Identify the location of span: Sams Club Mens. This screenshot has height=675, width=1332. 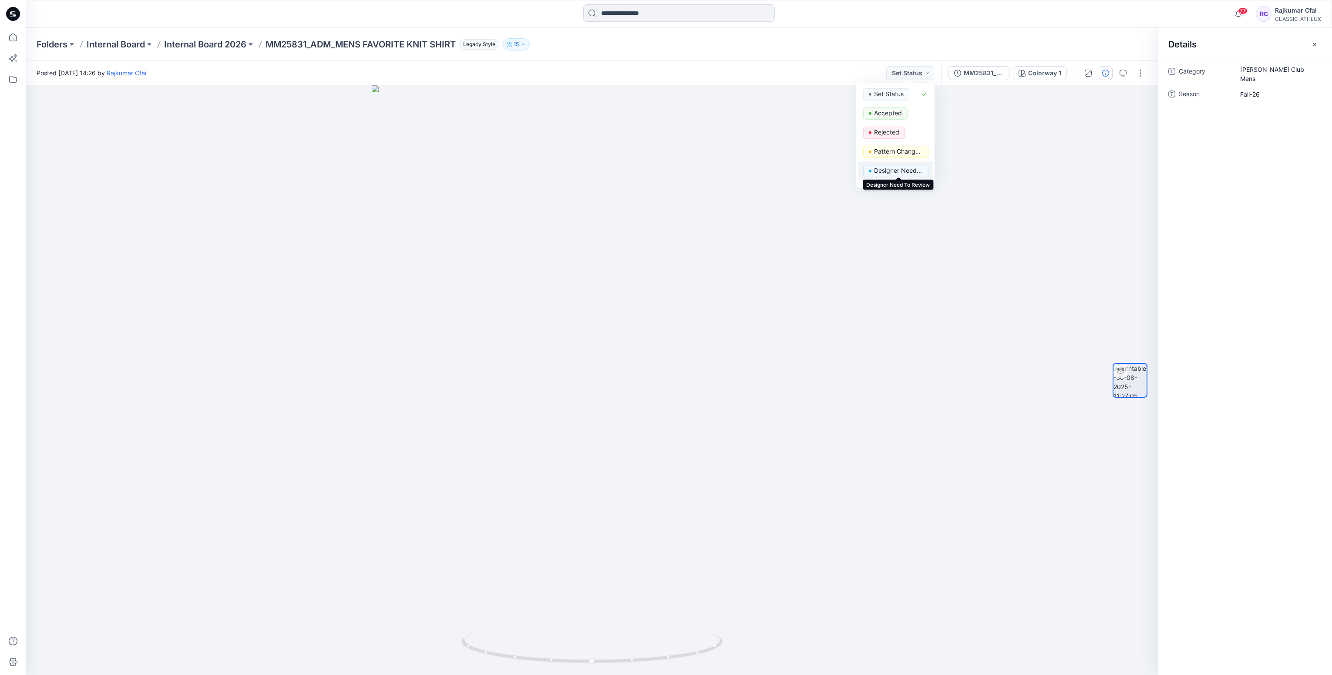
(1278, 74).